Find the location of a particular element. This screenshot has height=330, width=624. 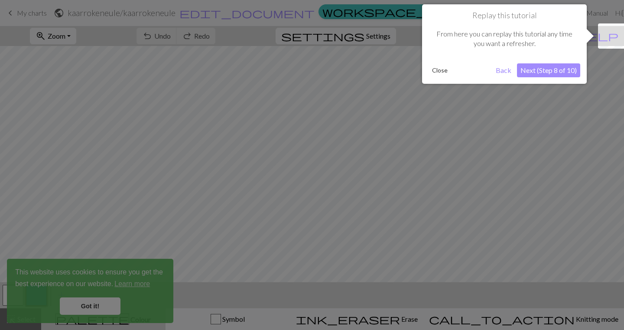

div: Replay this tutorial is located at coordinates (505, 44).